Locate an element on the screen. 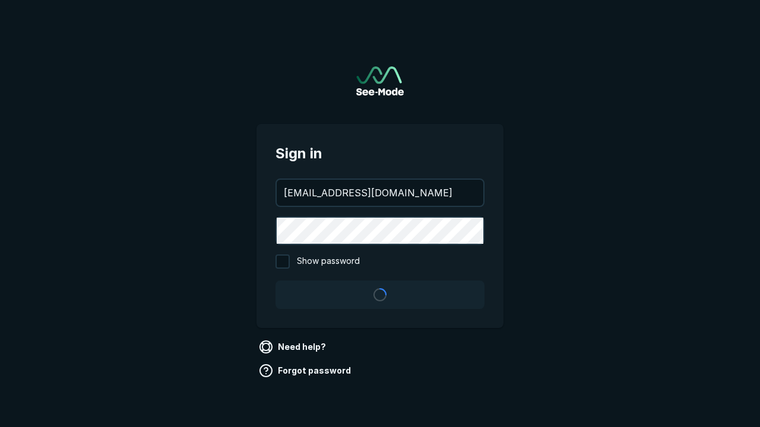 The width and height of the screenshot is (760, 427). a: Forgot password is located at coordinates (306, 371).